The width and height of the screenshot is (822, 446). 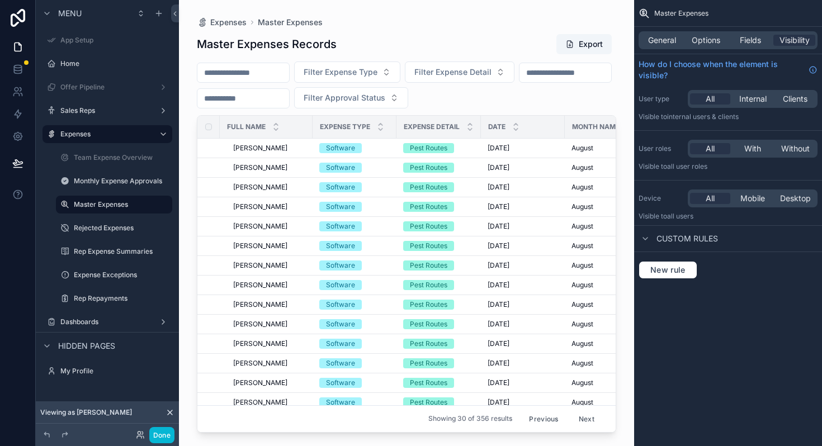 I want to click on label: Home, so click(x=115, y=64).